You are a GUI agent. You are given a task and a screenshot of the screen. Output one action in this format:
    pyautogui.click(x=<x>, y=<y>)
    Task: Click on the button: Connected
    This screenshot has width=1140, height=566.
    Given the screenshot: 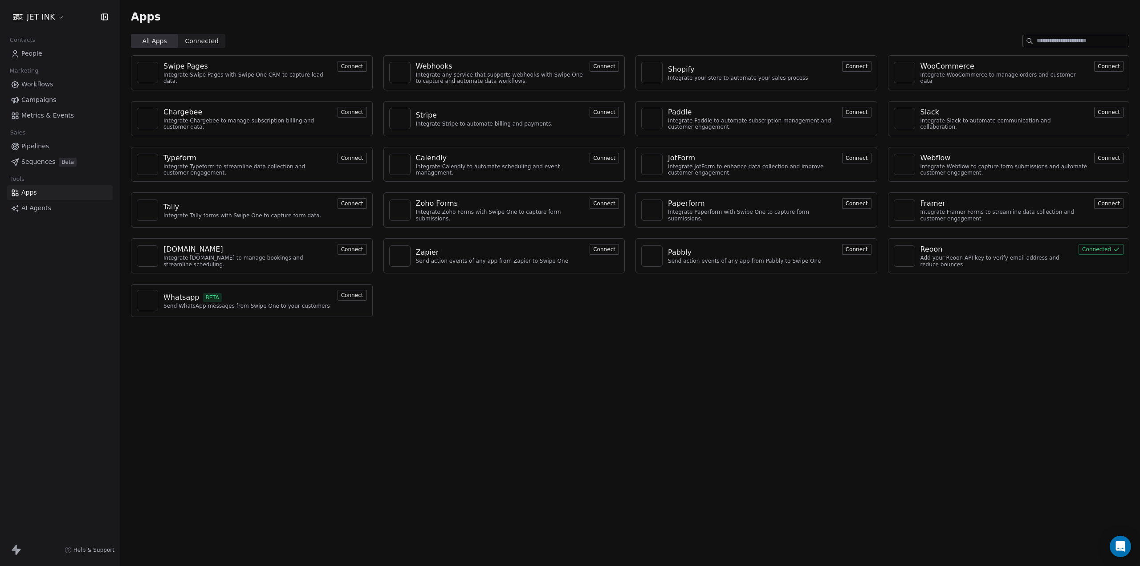 What is the action you would take?
    pyautogui.click(x=1101, y=249)
    